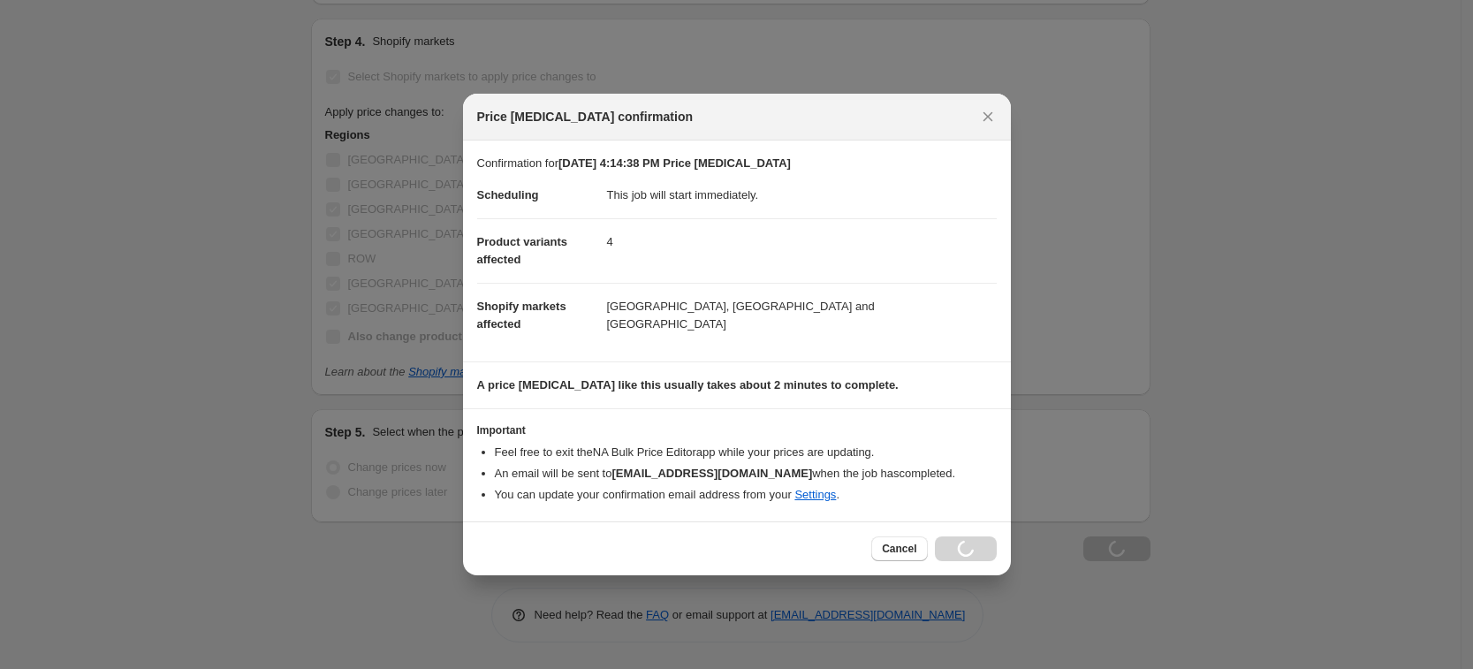 The height and width of the screenshot is (669, 1473). What do you see at coordinates (522, 250) in the screenshot?
I see `span: Product variants affected` at bounding box center [522, 250].